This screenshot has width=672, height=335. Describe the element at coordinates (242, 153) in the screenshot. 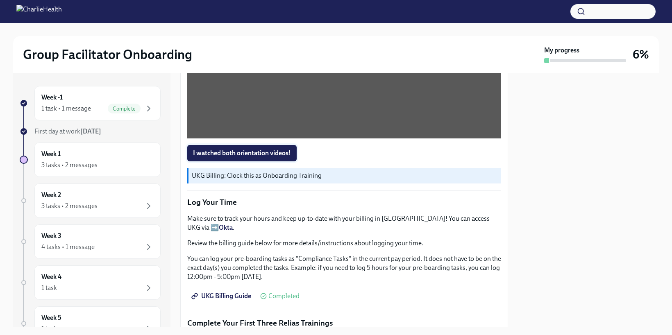

I see `span: I watched both orientation videos!` at that location.